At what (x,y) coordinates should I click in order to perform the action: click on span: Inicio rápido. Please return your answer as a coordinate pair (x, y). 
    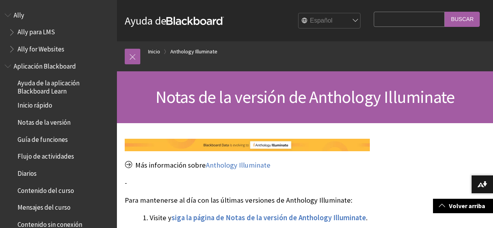
    Looking at the image, I should click on (35, 104).